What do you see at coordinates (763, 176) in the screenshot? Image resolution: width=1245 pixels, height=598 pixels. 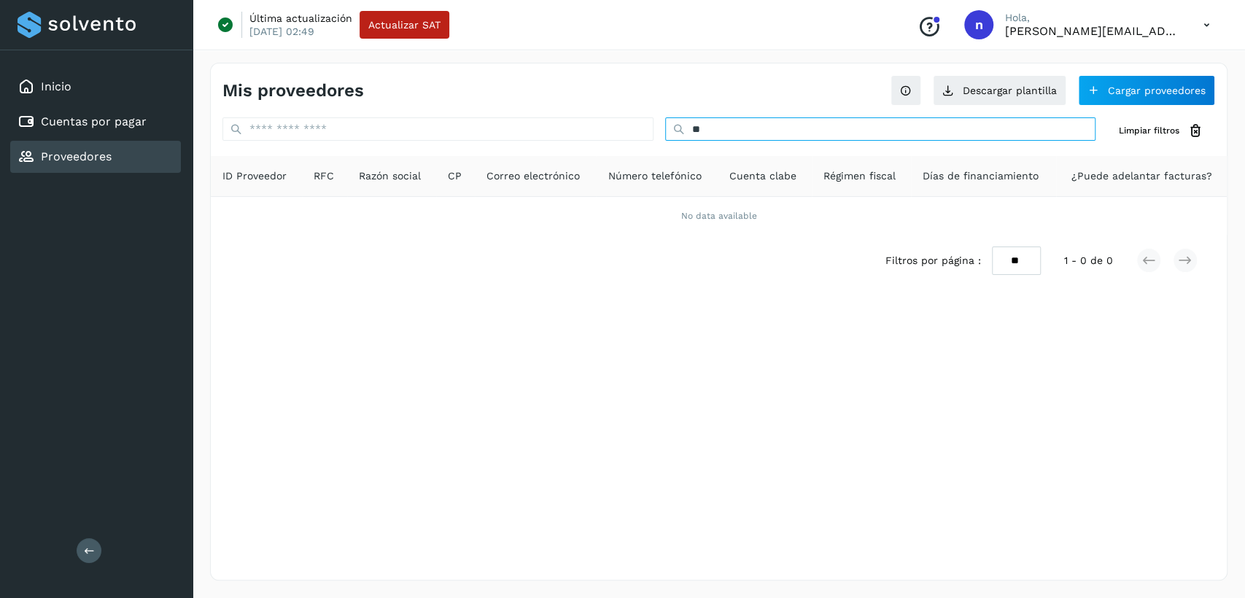 I see `span: Cuenta clabe` at bounding box center [763, 176].